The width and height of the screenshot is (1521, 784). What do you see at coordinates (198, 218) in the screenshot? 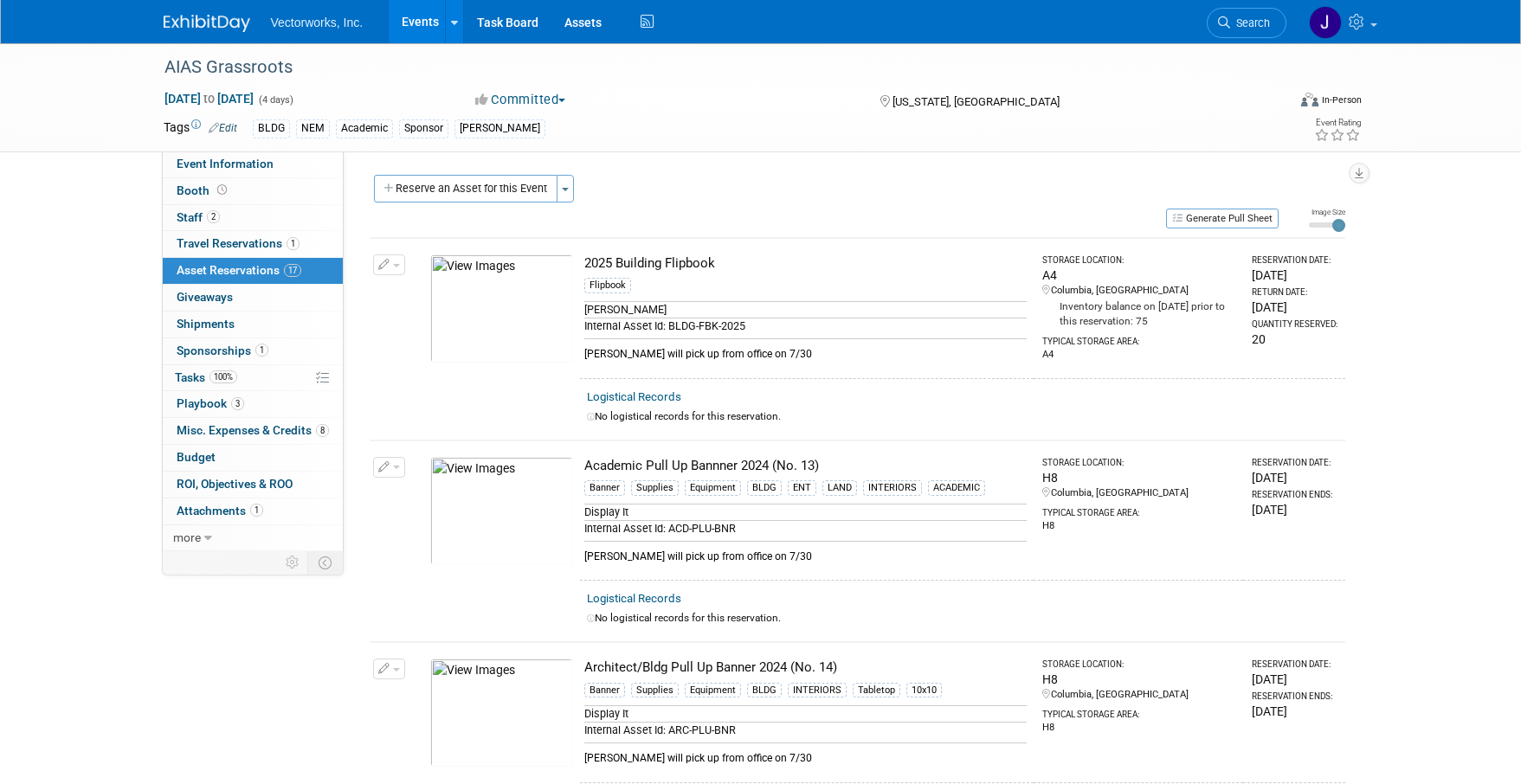
I see `span: Staff` at bounding box center [198, 218].